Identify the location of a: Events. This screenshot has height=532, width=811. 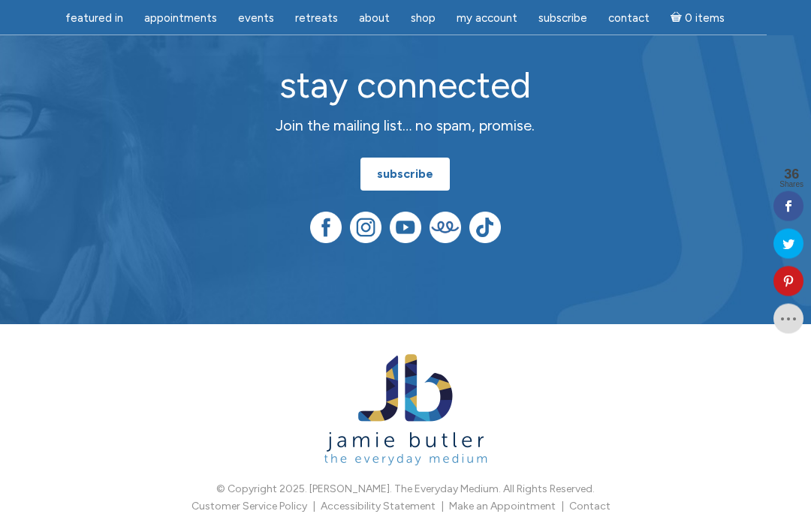
(256, 18).